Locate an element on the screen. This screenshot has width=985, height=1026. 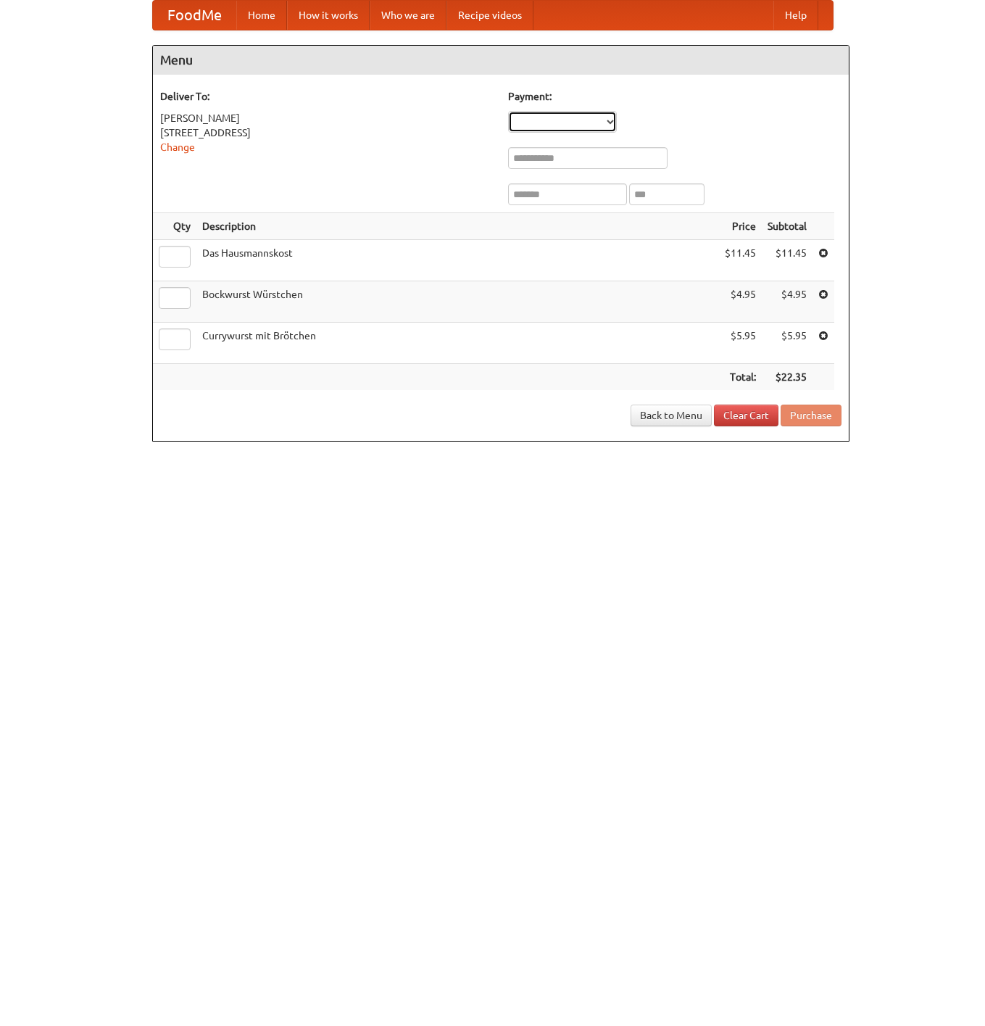
a: Back to Menu is located at coordinates (671, 415).